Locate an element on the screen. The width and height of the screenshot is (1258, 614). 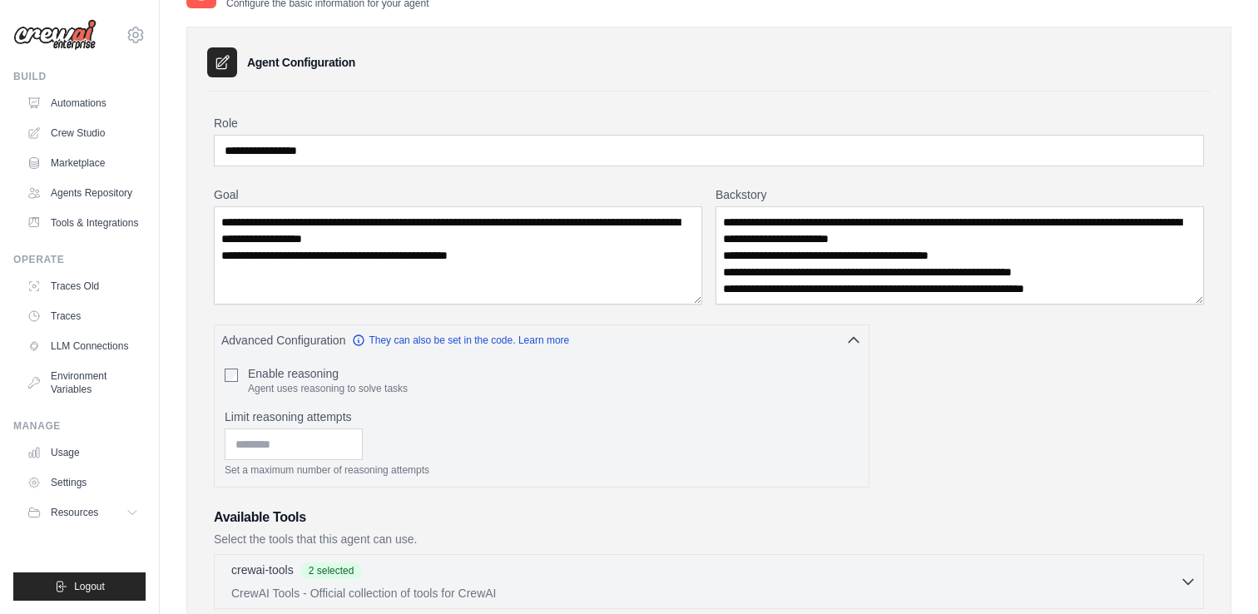
a: Automations is located at coordinates (82, 103).